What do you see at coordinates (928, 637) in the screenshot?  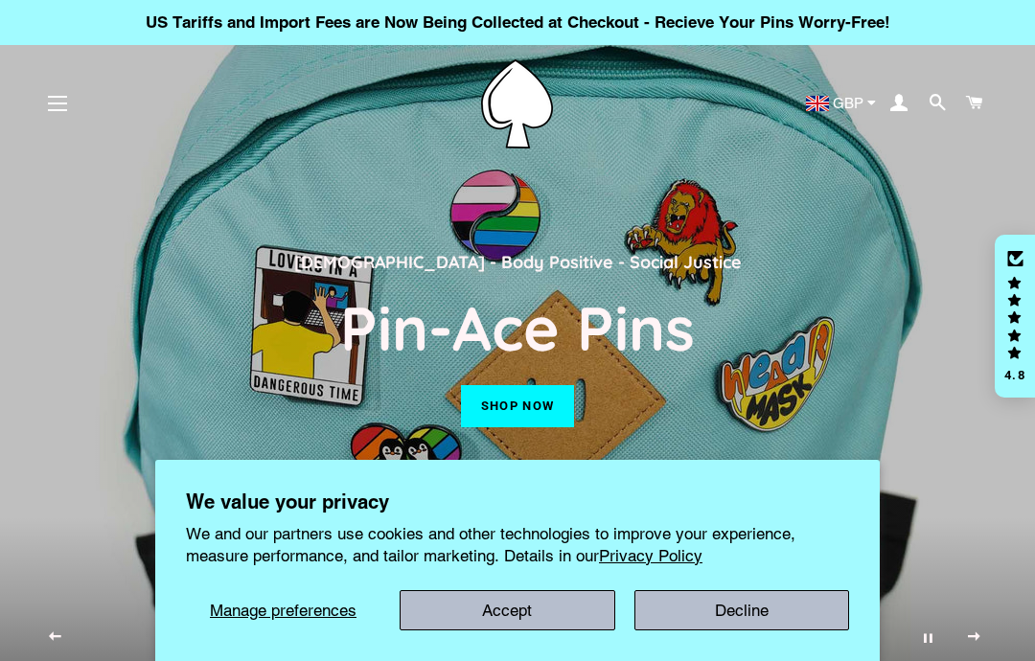 I see `button: Pause slideshow` at bounding box center [928, 637].